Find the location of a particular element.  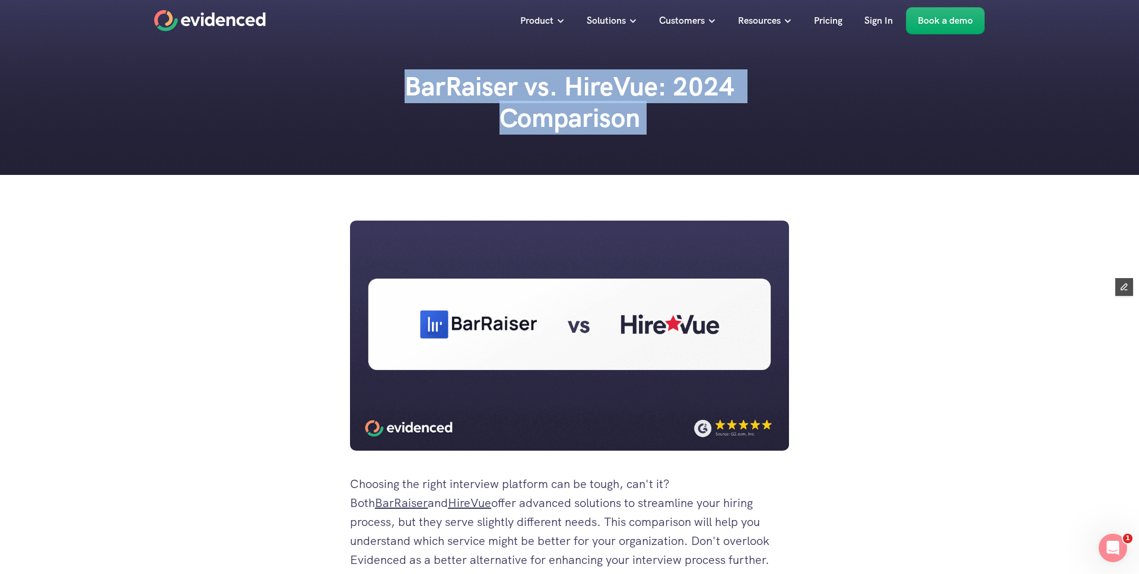

h2: BarRaiser vs. HireVue: 2024 Comparison is located at coordinates (570, 103).